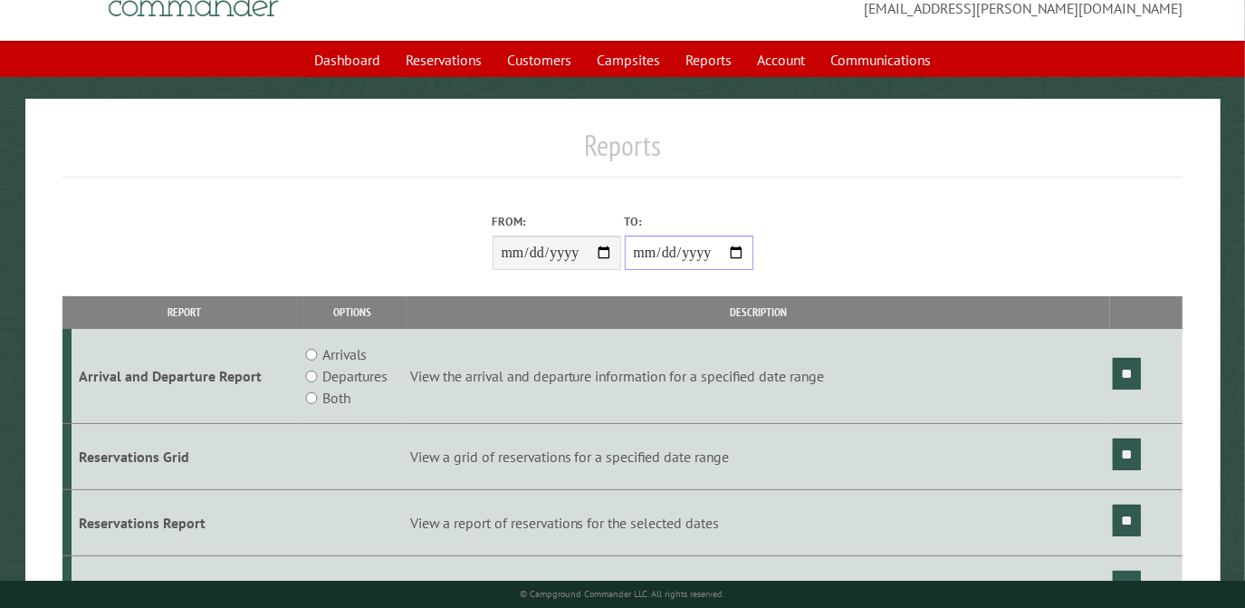 Image resolution: width=1245 pixels, height=608 pixels. Describe the element at coordinates (880, 60) in the screenshot. I see `a: Communications` at that location.